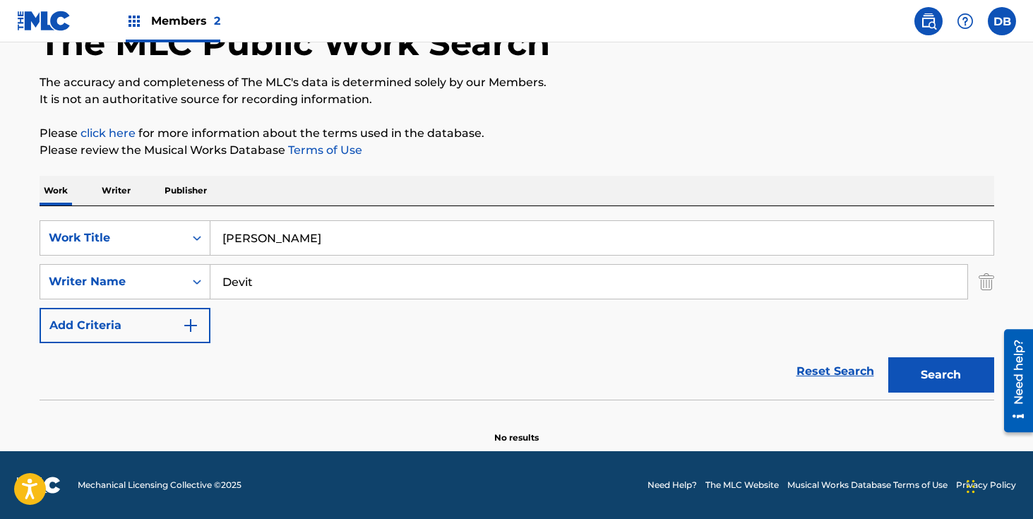  Describe the element at coordinates (191, 325) in the screenshot. I see `img: 9d2ae6d4665cec9f34b9.svg` at that location.